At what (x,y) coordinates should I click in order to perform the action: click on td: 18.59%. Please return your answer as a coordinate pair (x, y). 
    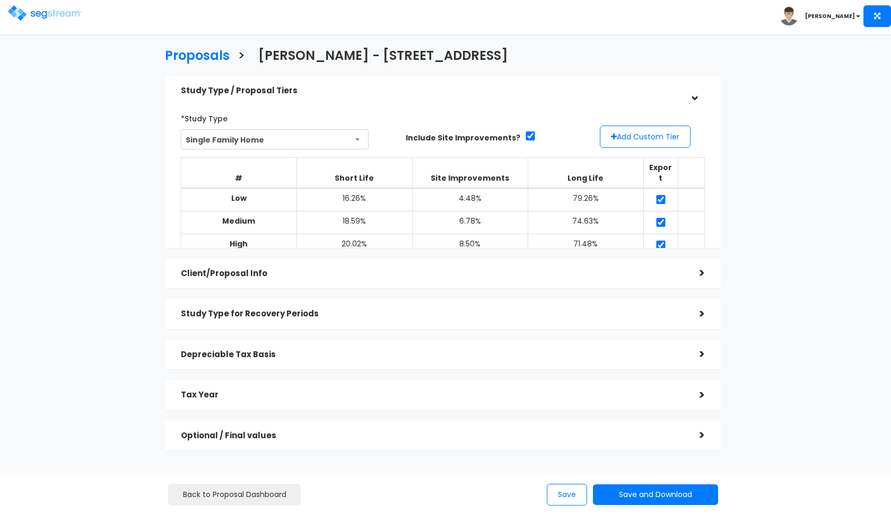
    Looking at the image, I should click on (354, 222).